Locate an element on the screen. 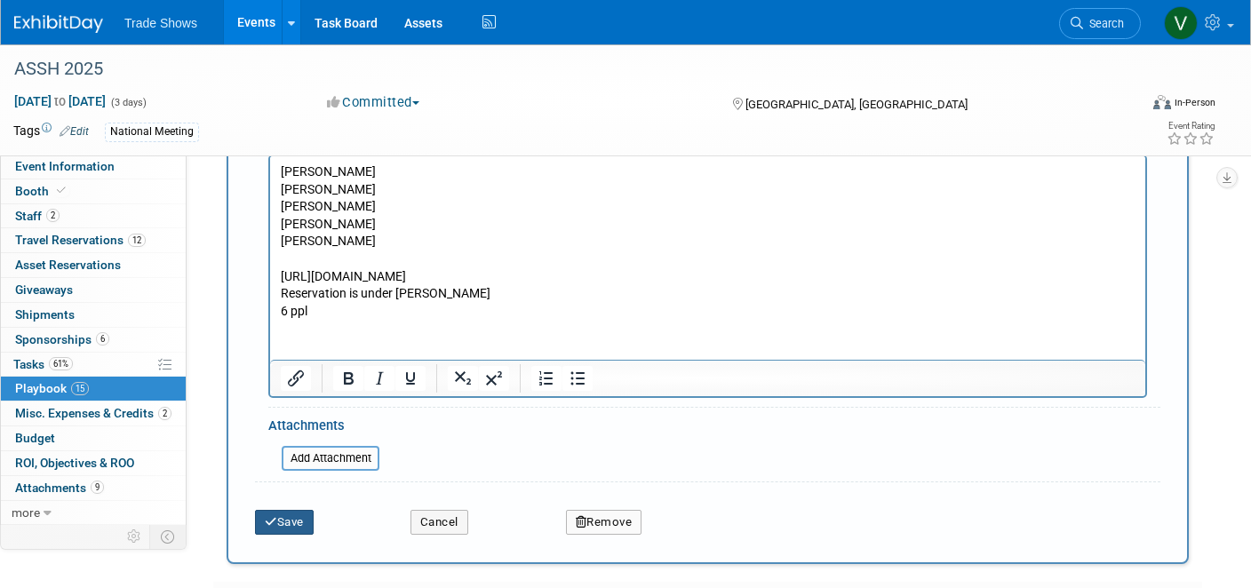  button: Bold is located at coordinates (348, 379).